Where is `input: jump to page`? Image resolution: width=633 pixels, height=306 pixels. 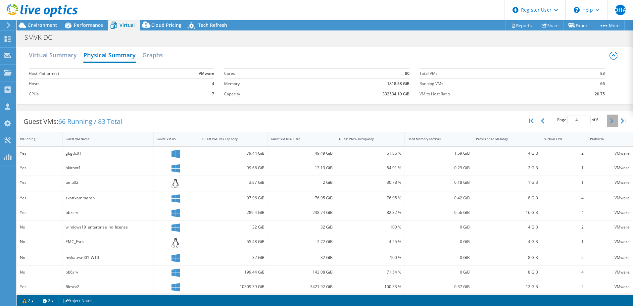 input: jump to page is located at coordinates (579, 120).